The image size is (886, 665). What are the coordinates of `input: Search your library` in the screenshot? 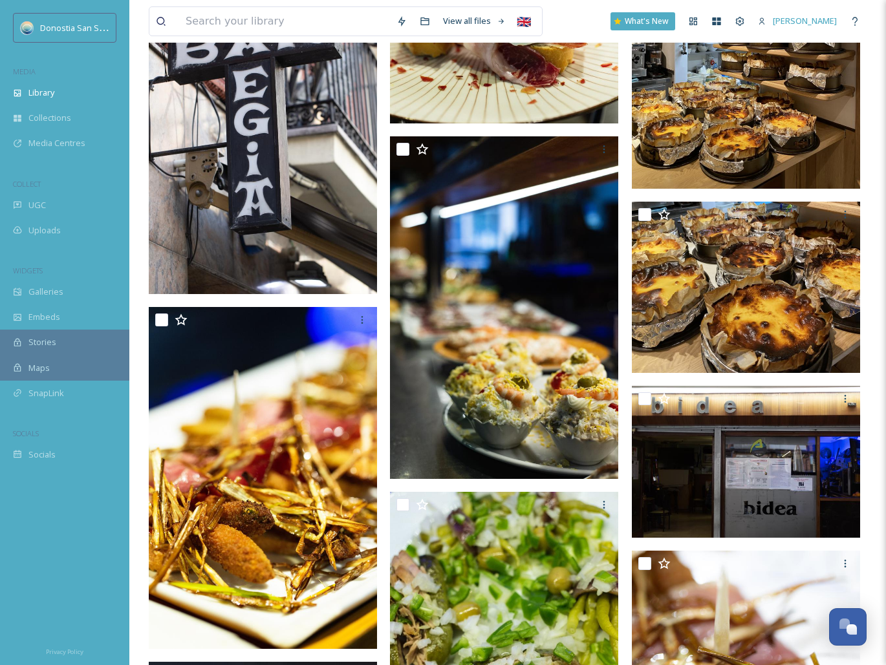 It's located at (285, 21).